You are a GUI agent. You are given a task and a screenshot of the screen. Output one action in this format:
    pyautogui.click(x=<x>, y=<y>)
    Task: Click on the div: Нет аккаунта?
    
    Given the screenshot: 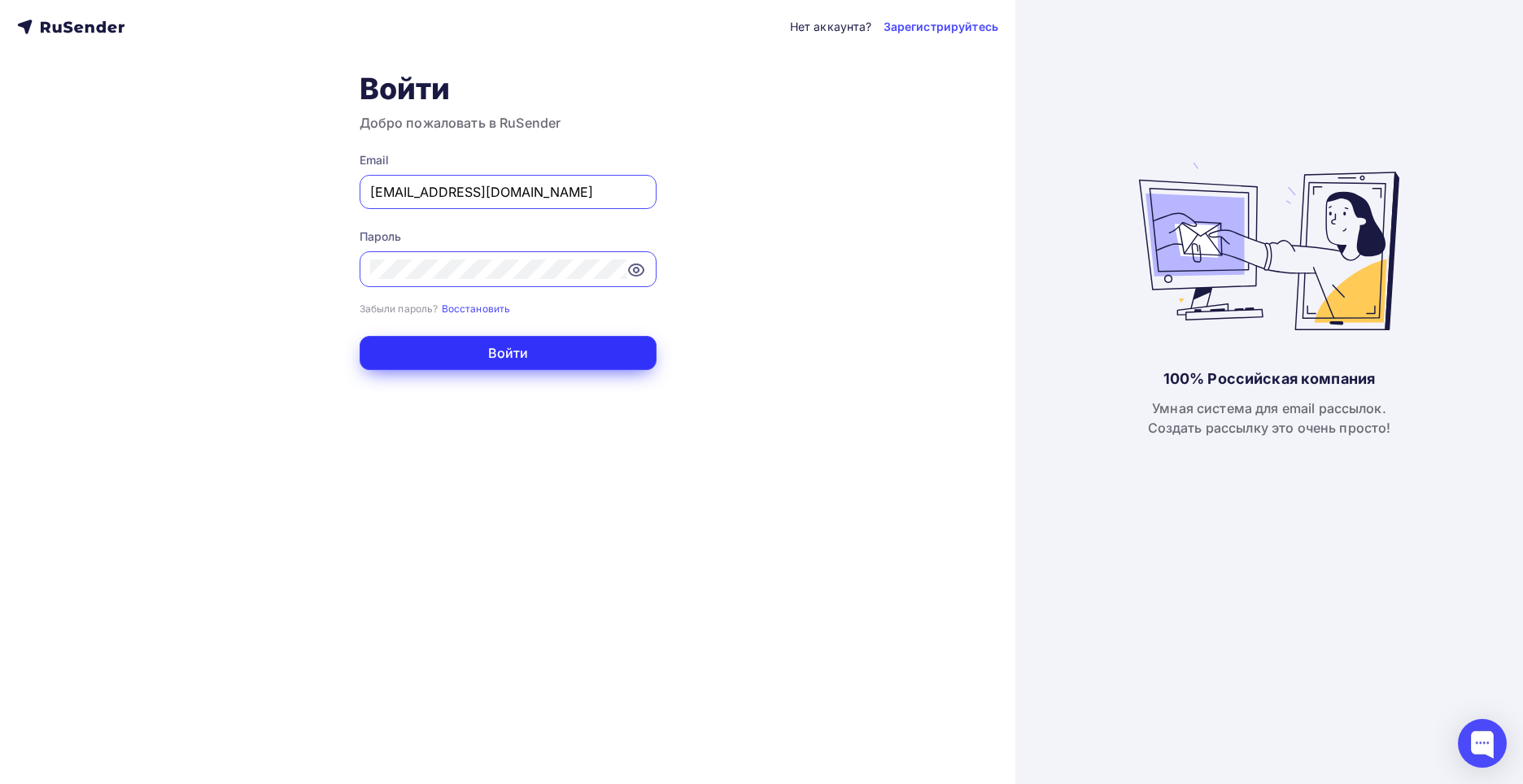 What is the action you would take?
    pyautogui.click(x=830, y=26)
    